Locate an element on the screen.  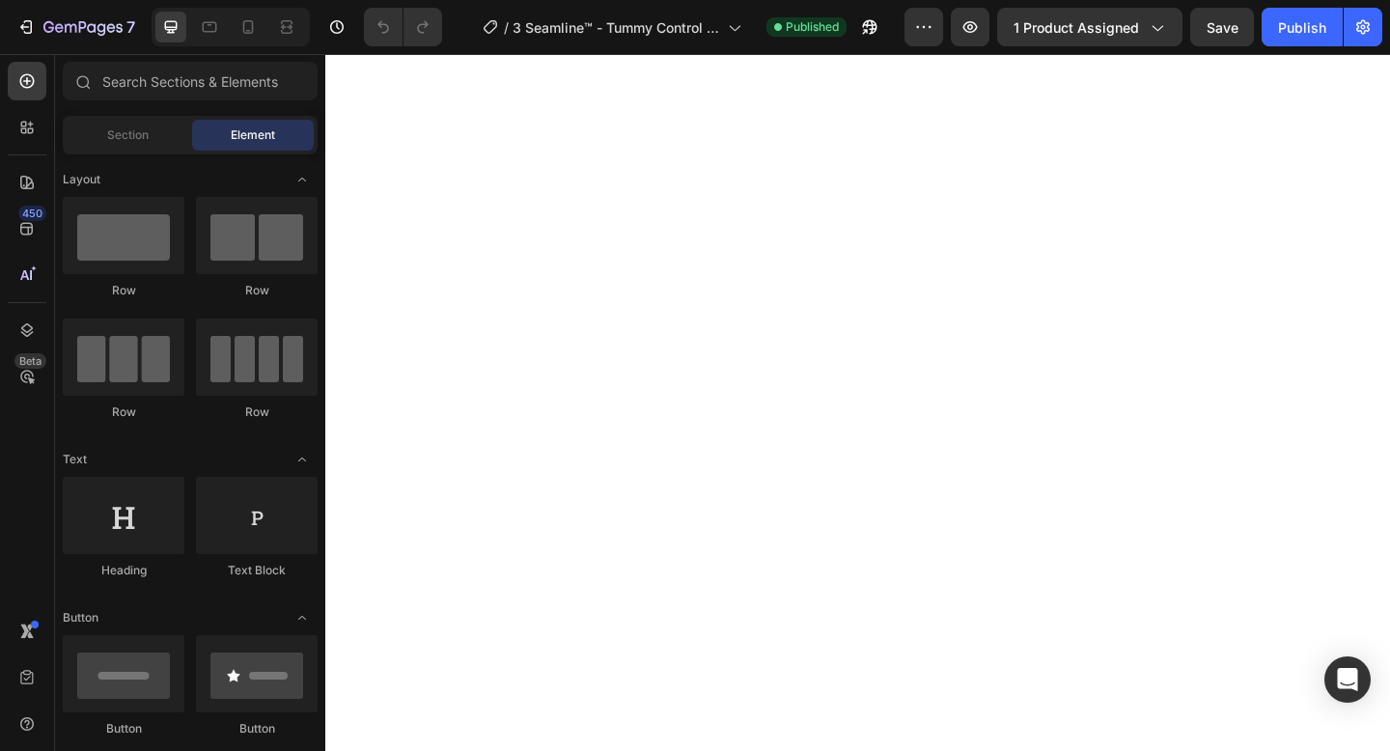
span: Button is located at coordinates (80, 618).